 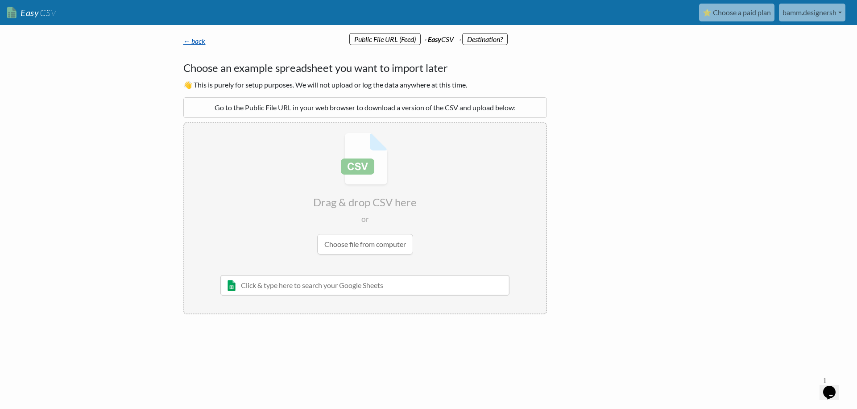 I want to click on a: bamm.designersh, so click(x=812, y=12).